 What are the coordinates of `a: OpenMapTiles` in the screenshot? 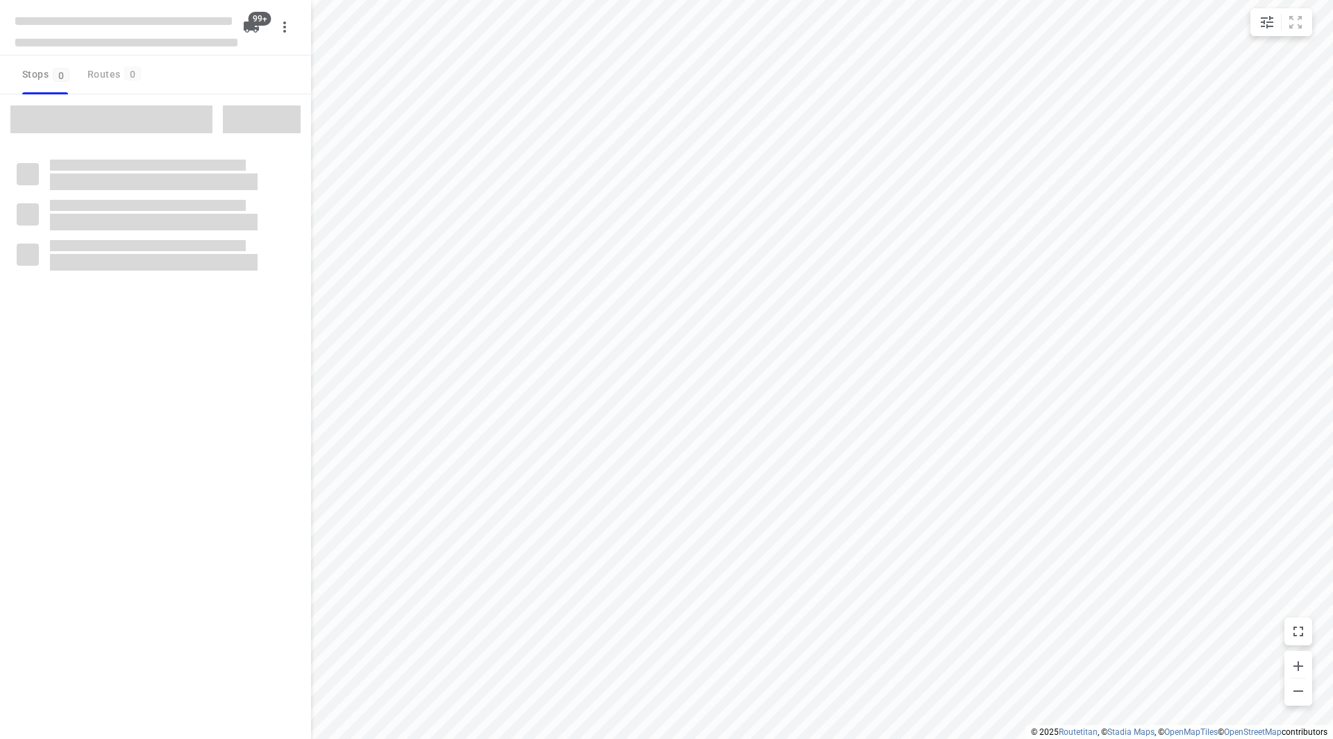 It's located at (1190, 732).